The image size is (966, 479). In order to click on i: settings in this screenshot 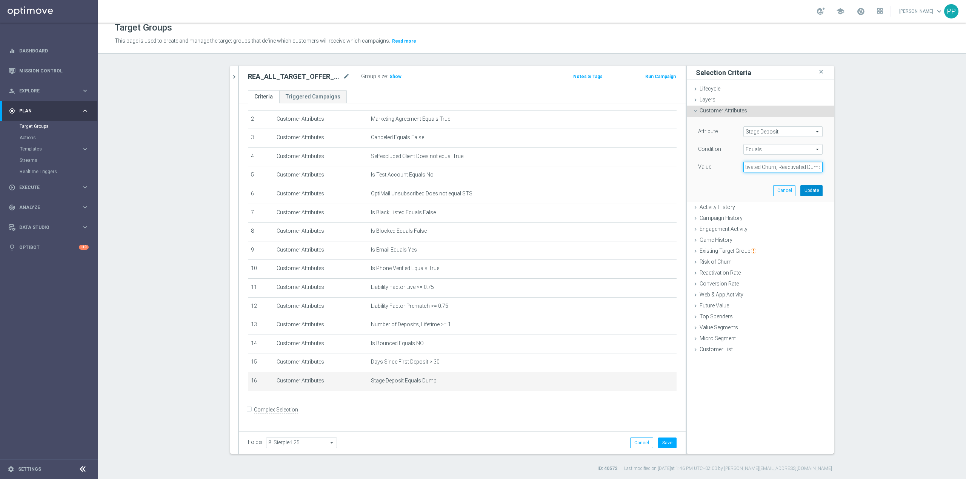, I will do `click(11, 470)`.